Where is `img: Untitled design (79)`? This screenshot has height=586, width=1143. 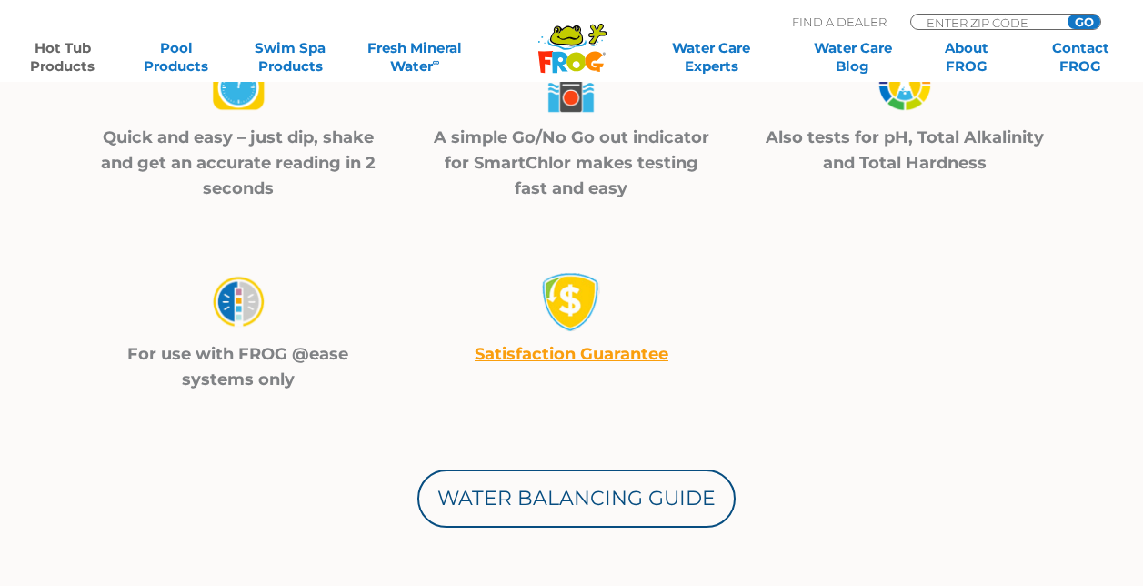
img: Untitled design (79) is located at coordinates (238, 301).